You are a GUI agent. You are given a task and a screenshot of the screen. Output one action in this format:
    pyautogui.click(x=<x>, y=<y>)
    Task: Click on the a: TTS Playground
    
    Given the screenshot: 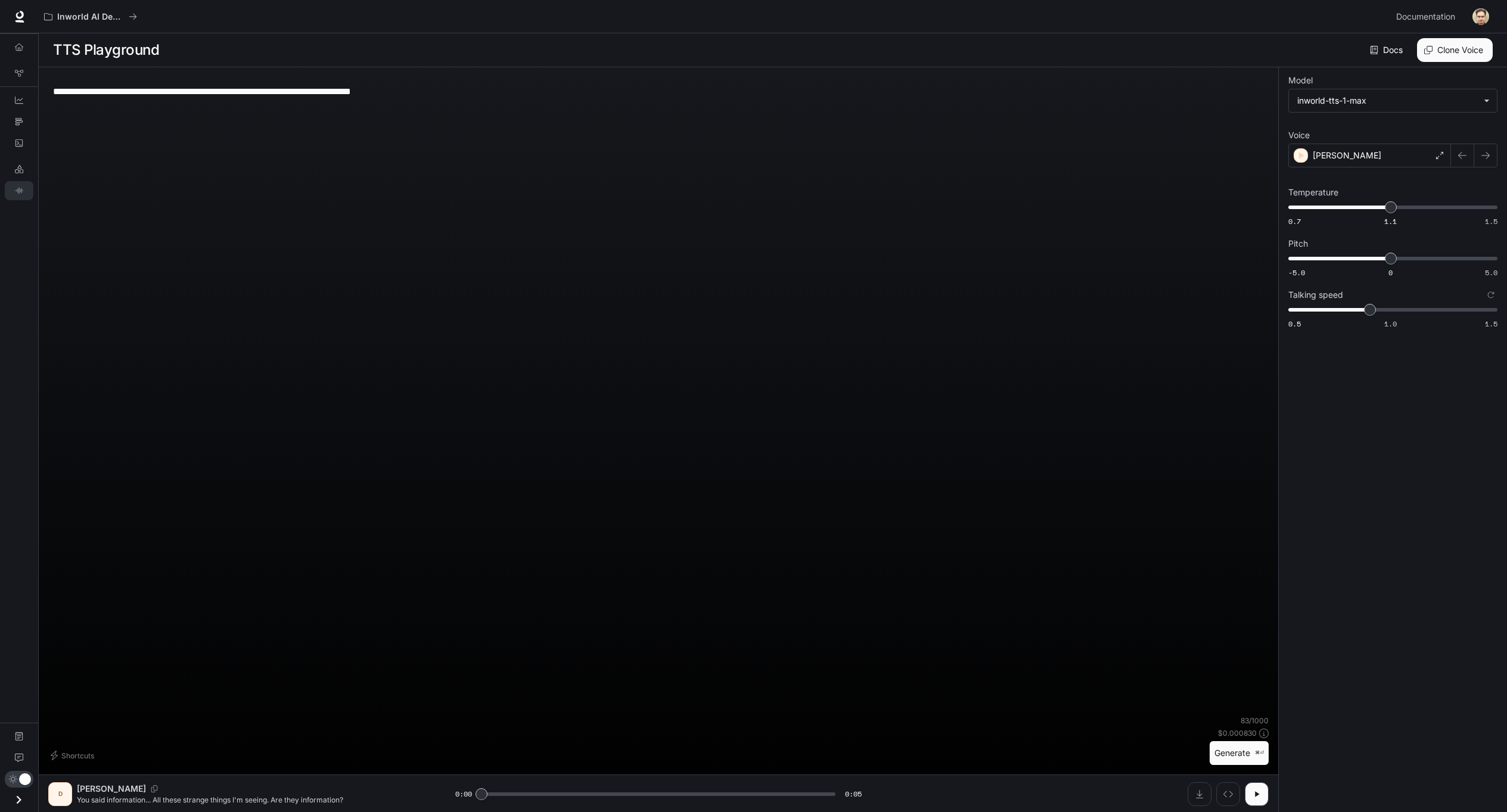 What is the action you would take?
    pyautogui.click(x=19, y=191)
    